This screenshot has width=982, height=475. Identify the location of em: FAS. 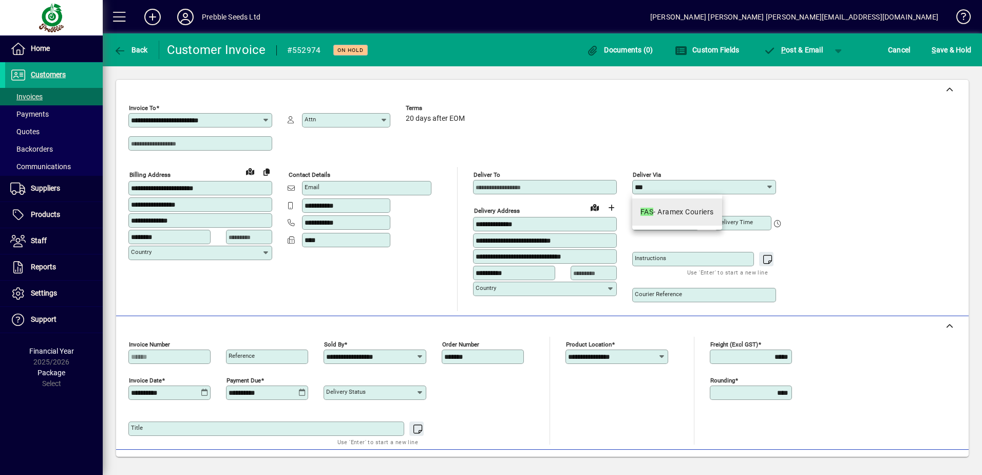
(647, 212).